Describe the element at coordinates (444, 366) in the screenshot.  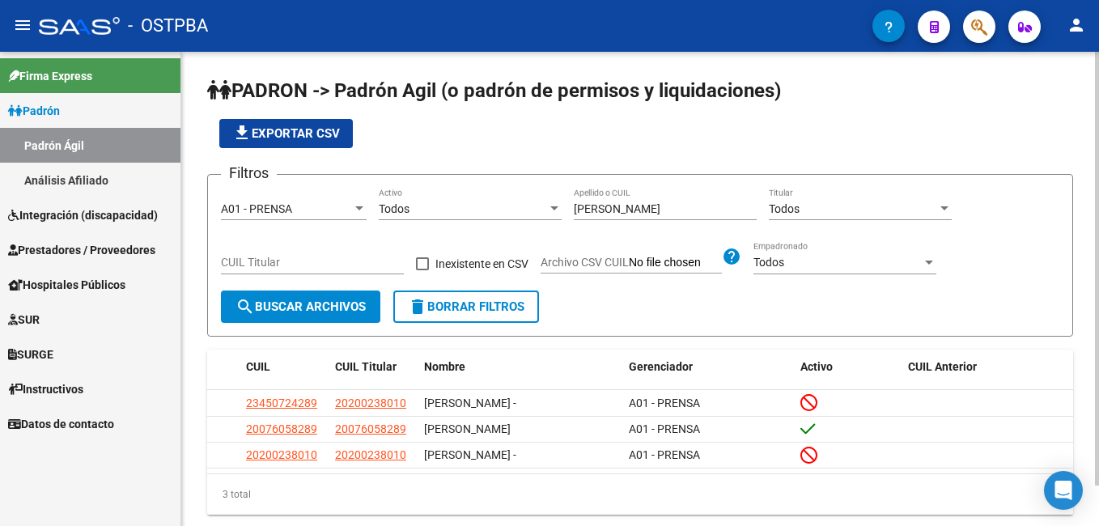
I see `span: Nombre` at that location.